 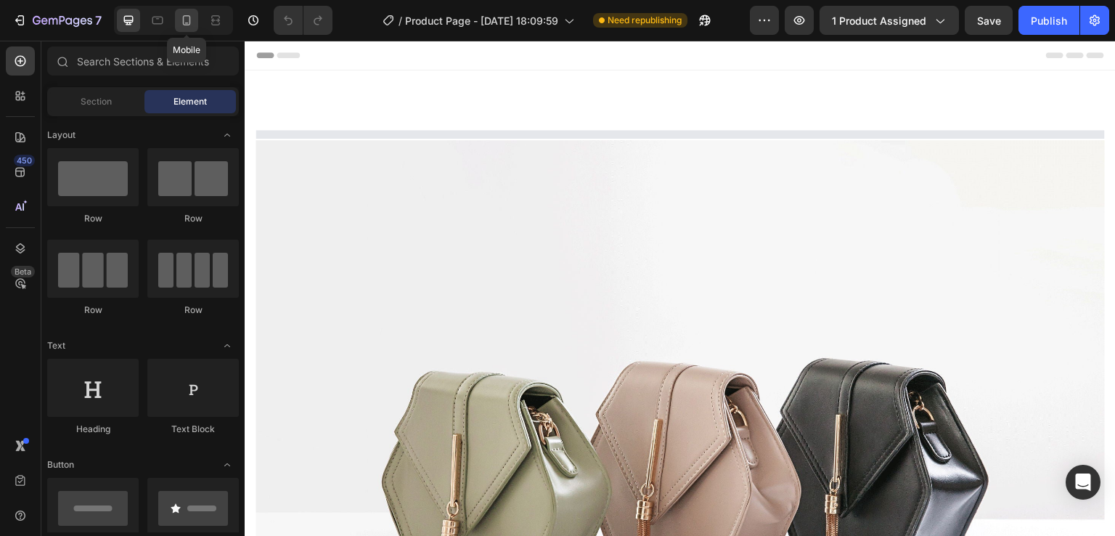 What do you see at coordinates (61, 135) in the screenshot?
I see `span: Layout` at bounding box center [61, 135].